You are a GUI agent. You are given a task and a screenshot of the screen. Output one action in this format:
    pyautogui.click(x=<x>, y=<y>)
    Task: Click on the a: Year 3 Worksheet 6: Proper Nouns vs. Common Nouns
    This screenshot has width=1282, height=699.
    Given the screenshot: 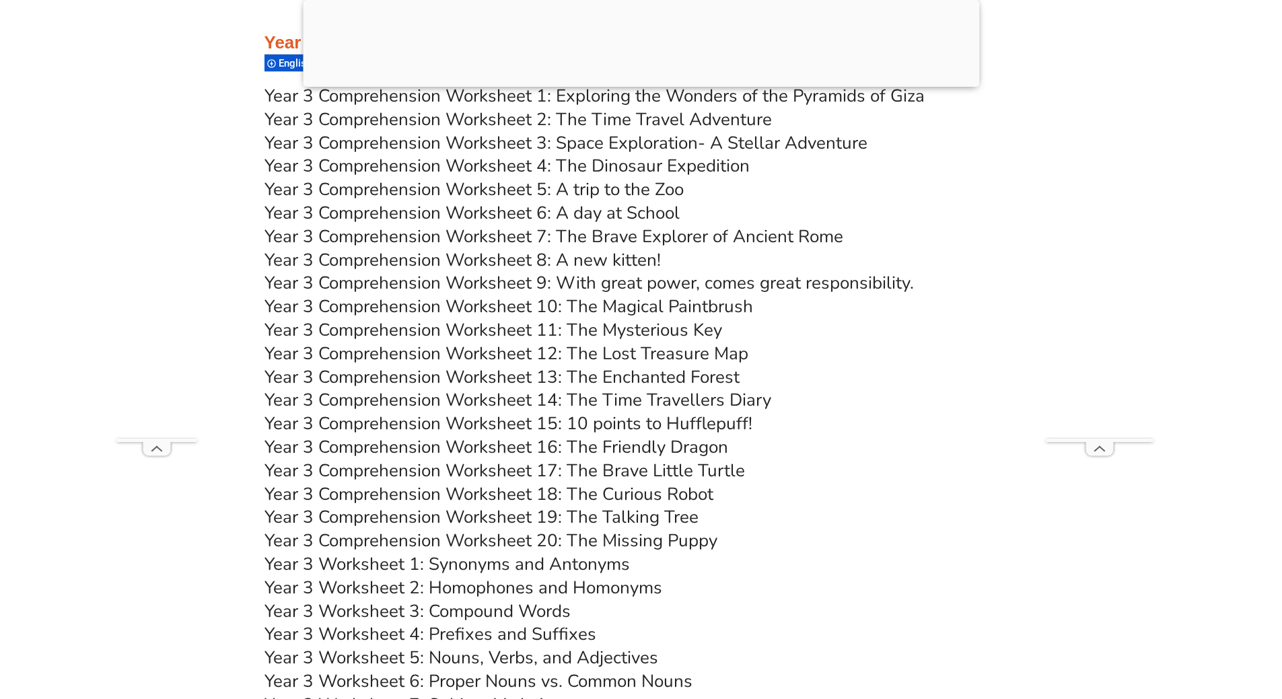 What is the action you would take?
    pyautogui.click(x=478, y=681)
    